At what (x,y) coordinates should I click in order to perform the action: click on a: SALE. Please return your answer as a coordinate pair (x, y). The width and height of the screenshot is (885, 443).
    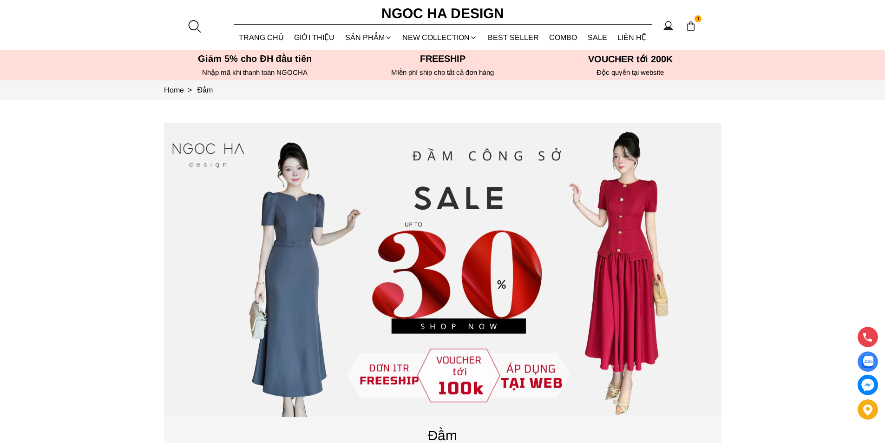
    Looking at the image, I should click on (597, 37).